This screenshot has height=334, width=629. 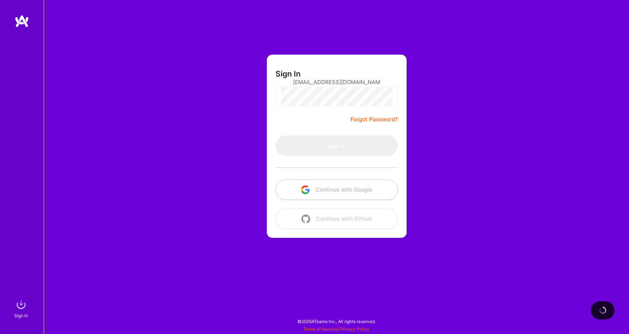 I want to click on button: Continue with Google, so click(x=337, y=190).